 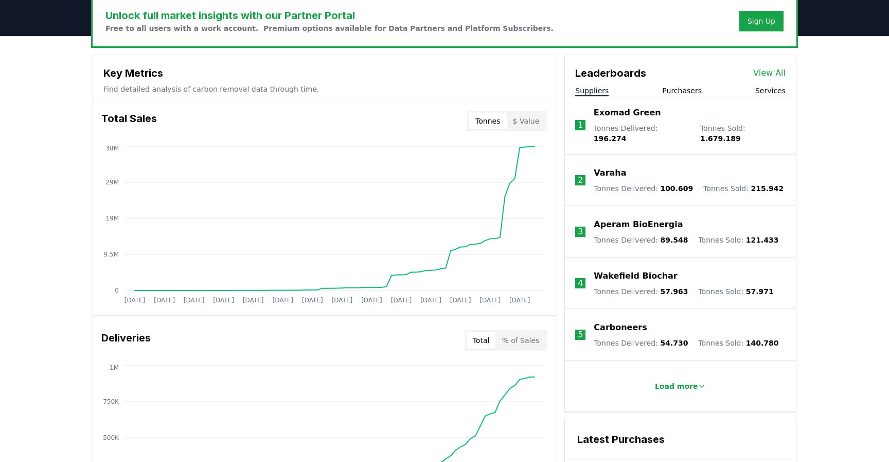 What do you see at coordinates (638, 224) in the screenshot?
I see `a: Aperam BioEnergia` at bounding box center [638, 224].